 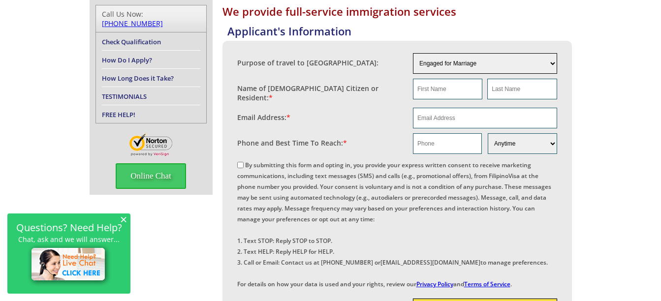 I want to click on div: Call Us Now:, so click(x=151, y=19).